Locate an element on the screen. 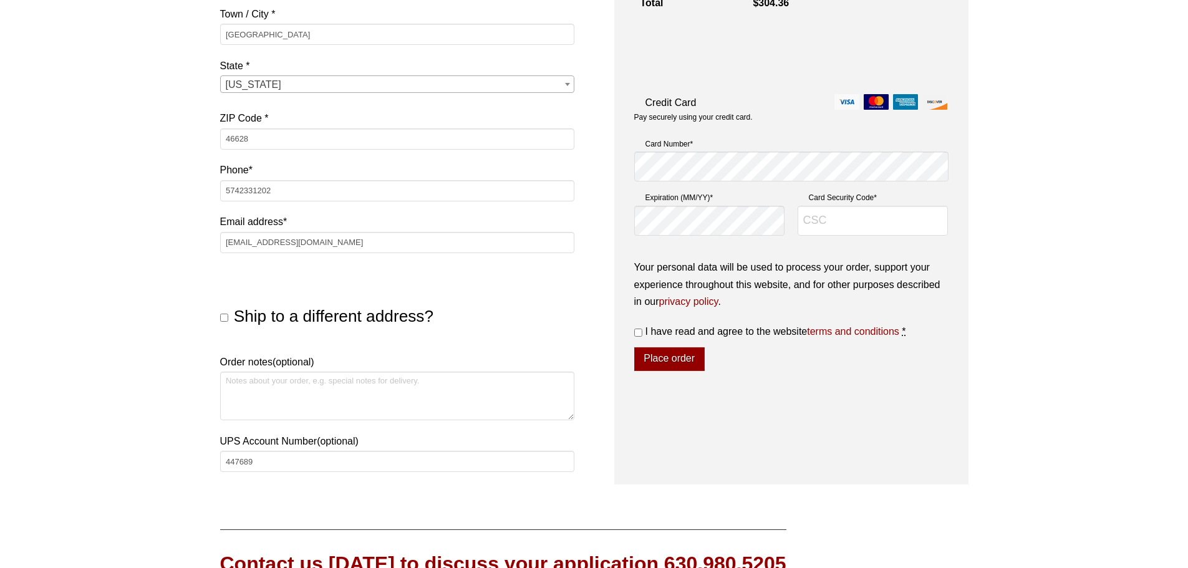 This screenshot has height=568, width=1188. label: Phone is located at coordinates (397, 170).